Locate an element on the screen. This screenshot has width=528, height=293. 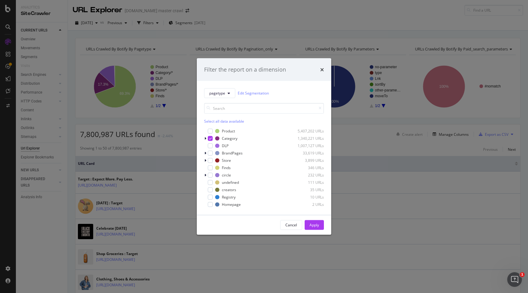
div: DLP is located at coordinates (225, 146).